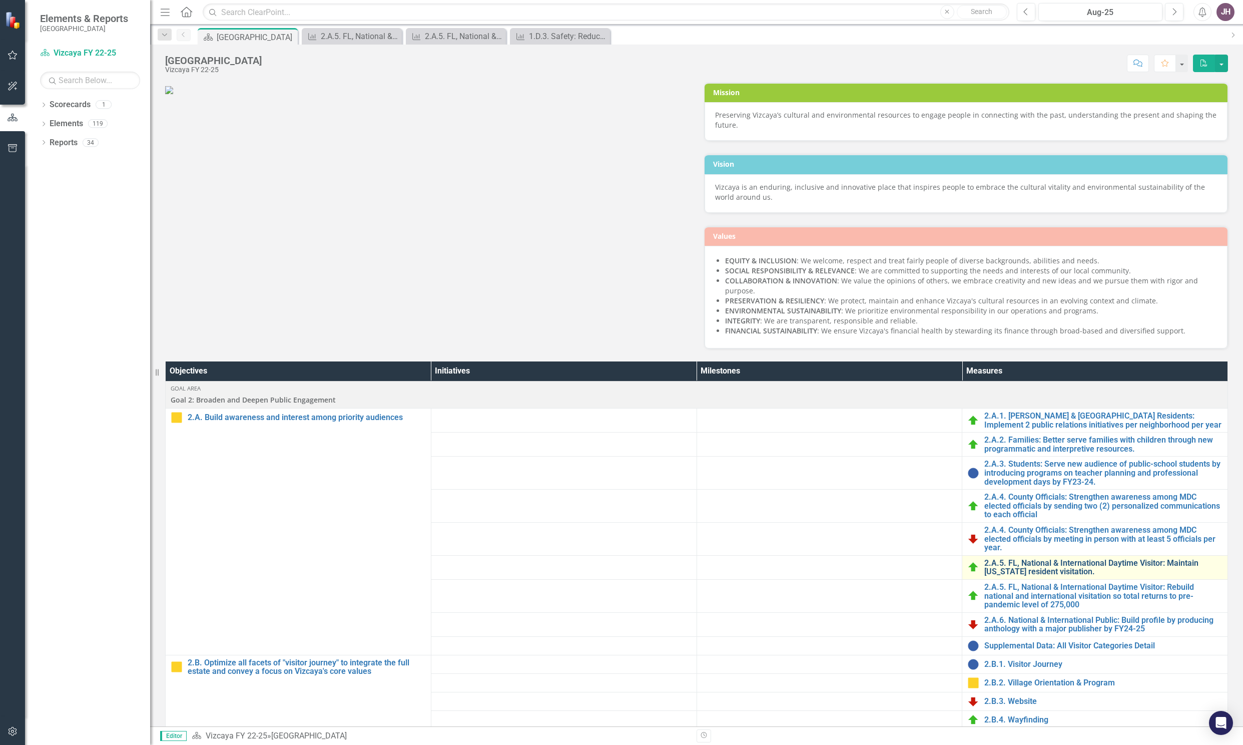  Describe the element at coordinates (606, 12) in the screenshot. I see `input: Search ClearPoint...` at that location.